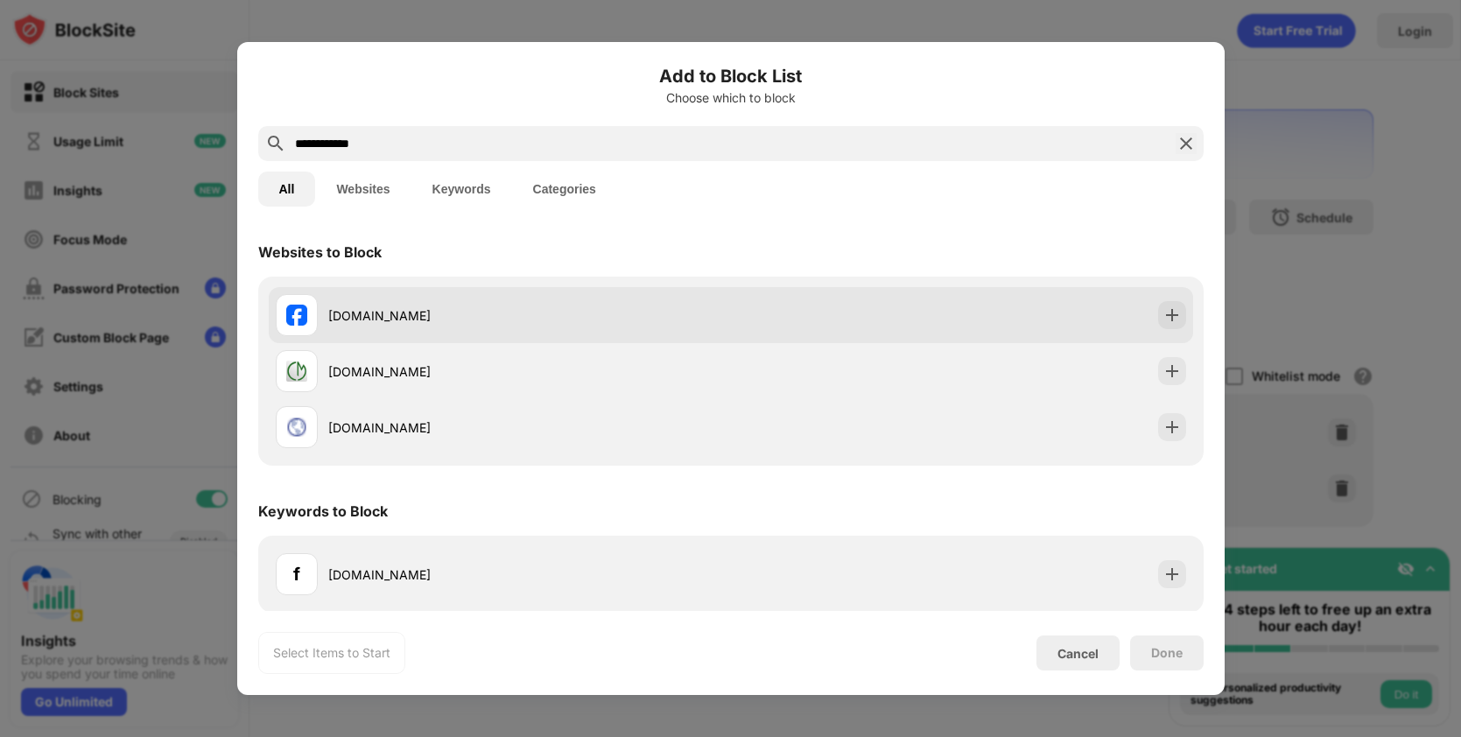 This screenshot has height=737, width=1461. Describe the element at coordinates (287, 189) in the screenshot. I see `button: All` at that location.